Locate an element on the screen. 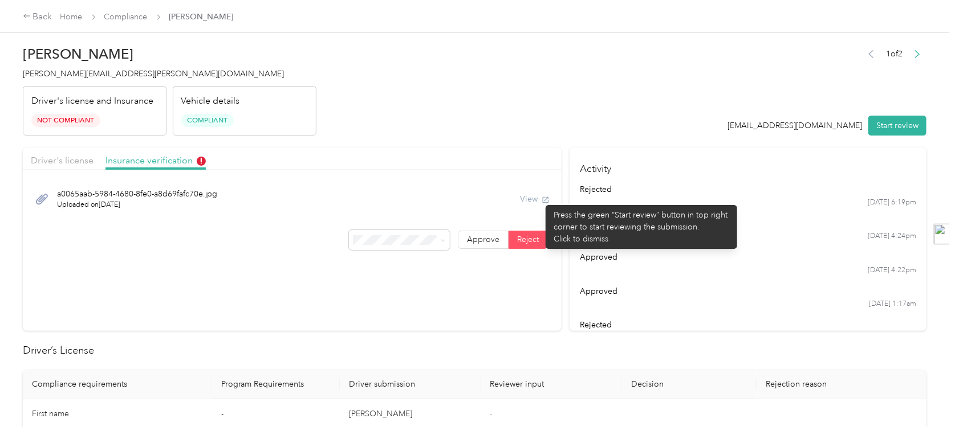  h4: Activity is located at coordinates (748, 165).